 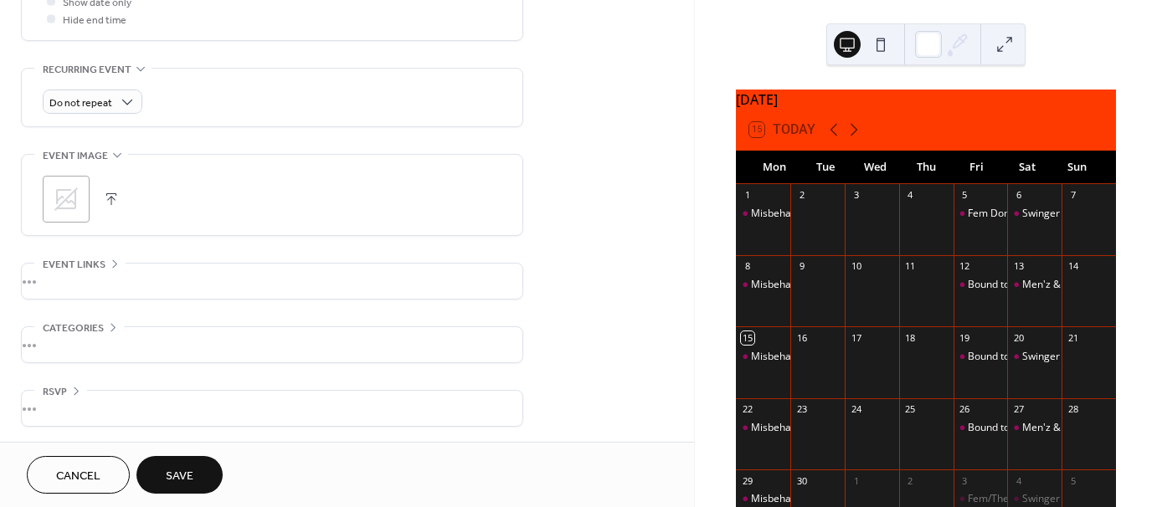 I want to click on div: Thu, so click(x=926, y=167).